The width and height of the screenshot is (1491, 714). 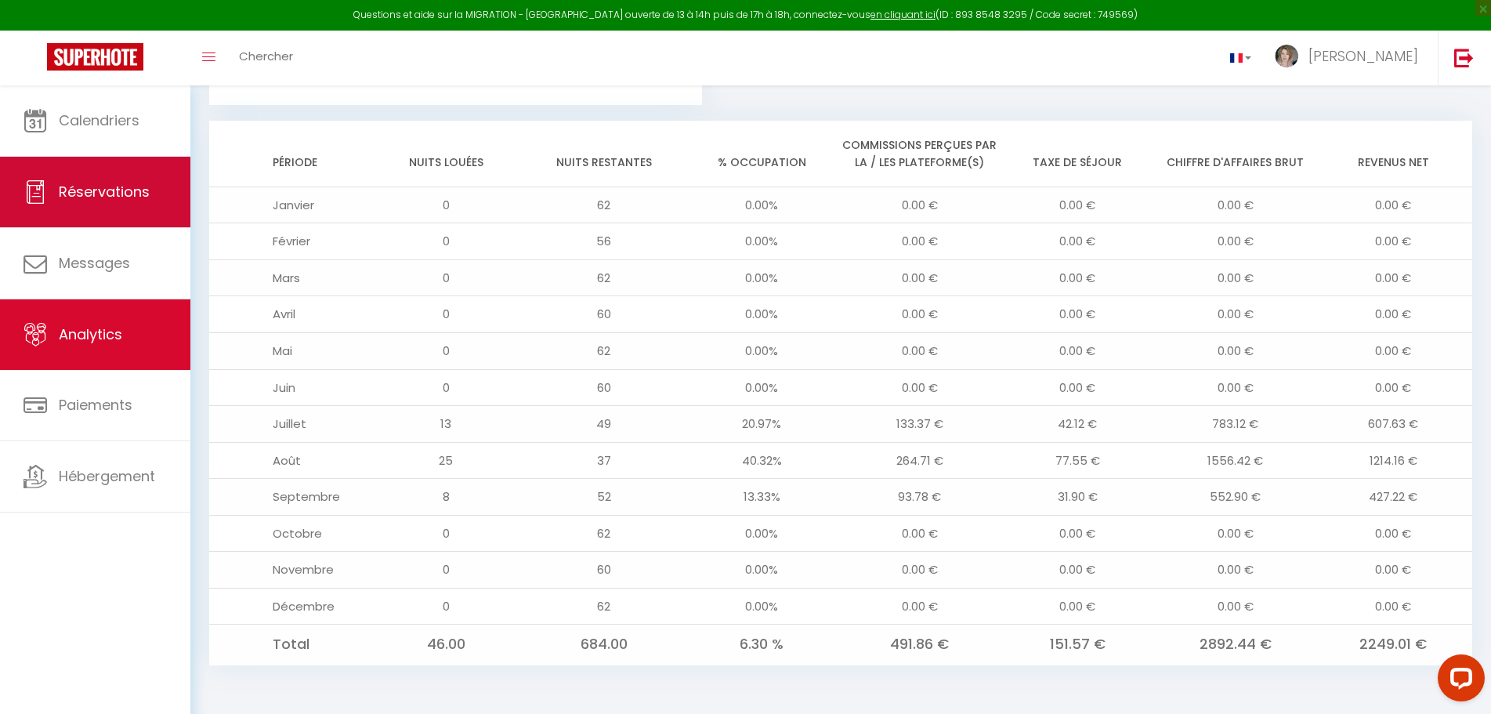 What do you see at coordinates (447, 424) in the screenshot?
I see `td: 13` at bounding box center [447, 424].